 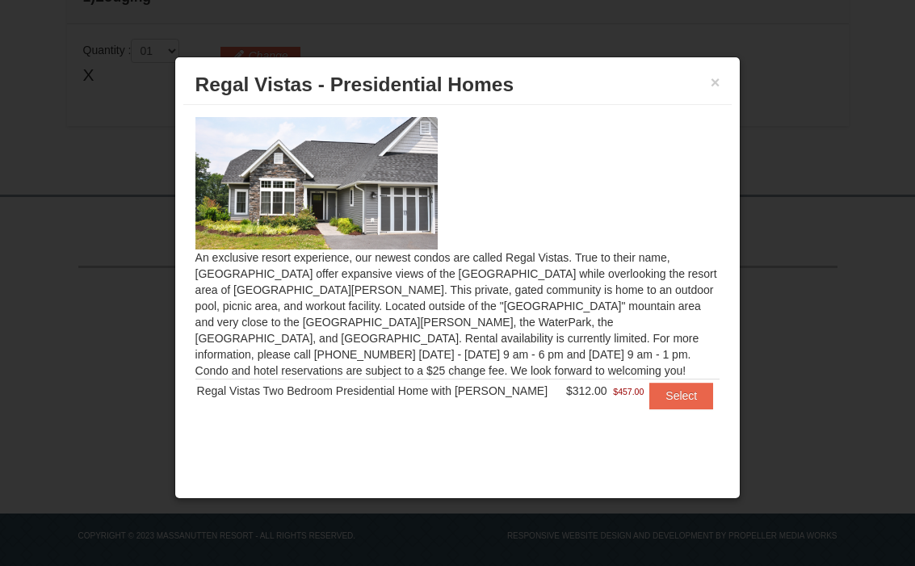 I want to click on button: Select, so click(x=681, y=396).